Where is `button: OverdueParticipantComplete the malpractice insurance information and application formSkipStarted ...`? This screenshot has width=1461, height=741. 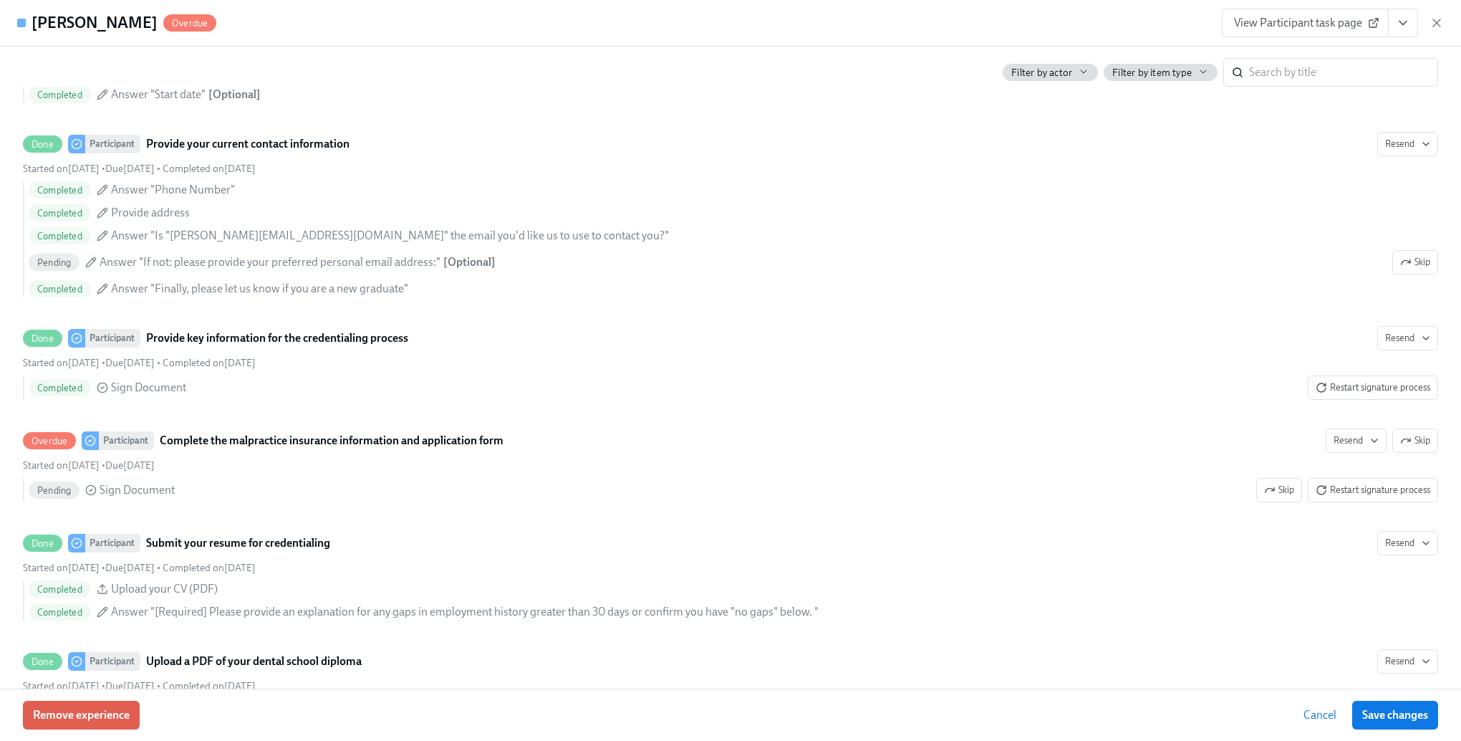 button: OverdueParticipantComplete the malpractice insurance information and application formSkipStarted ... is located at coordinates (1356, 441).